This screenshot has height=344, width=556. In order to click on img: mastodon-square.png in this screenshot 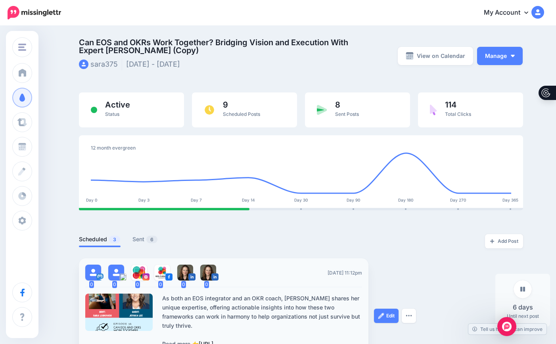, I will do `click(100, 277)`.